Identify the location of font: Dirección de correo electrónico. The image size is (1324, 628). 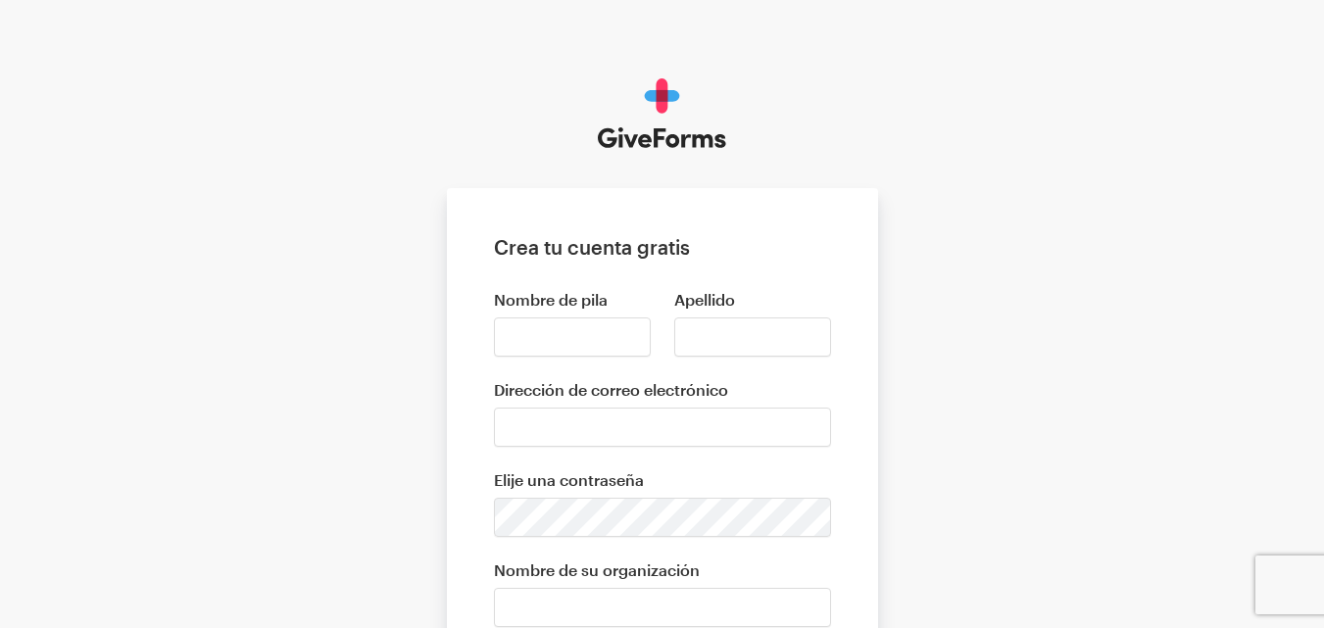
(611, 389).